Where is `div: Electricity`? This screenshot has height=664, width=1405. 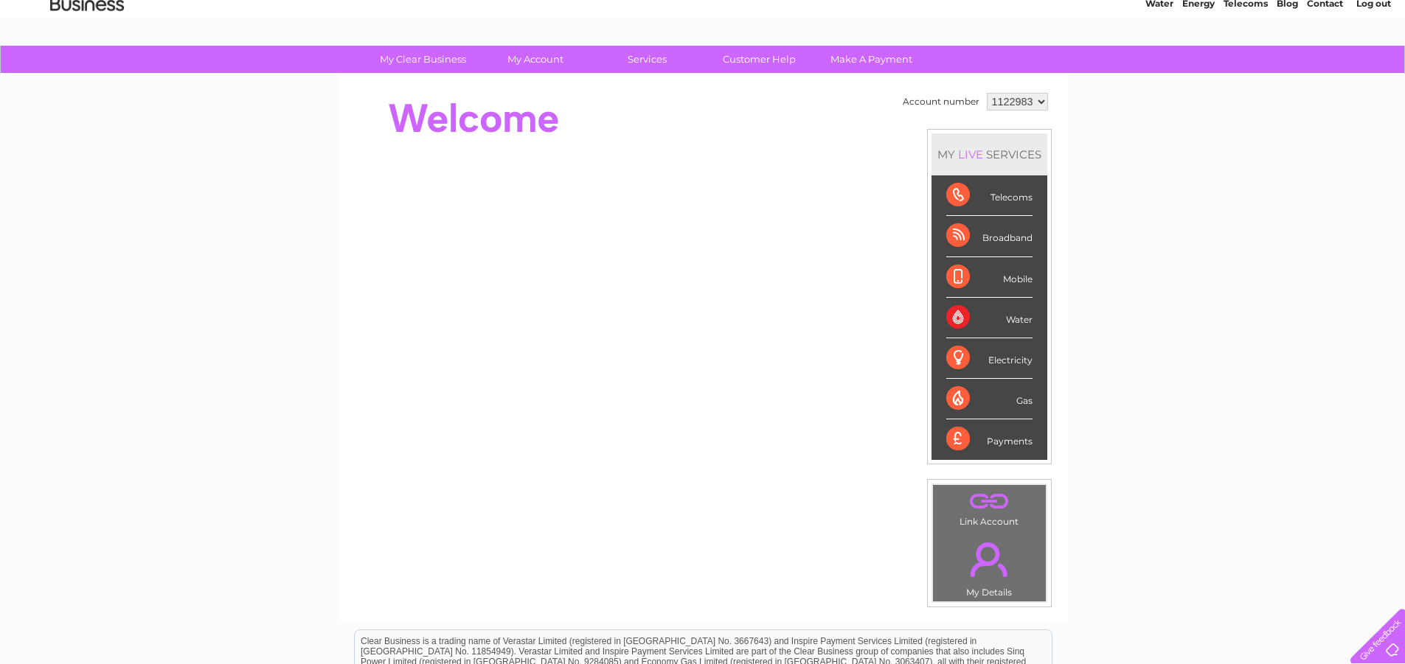 div: Electricity is located at coordinates (989, 358).